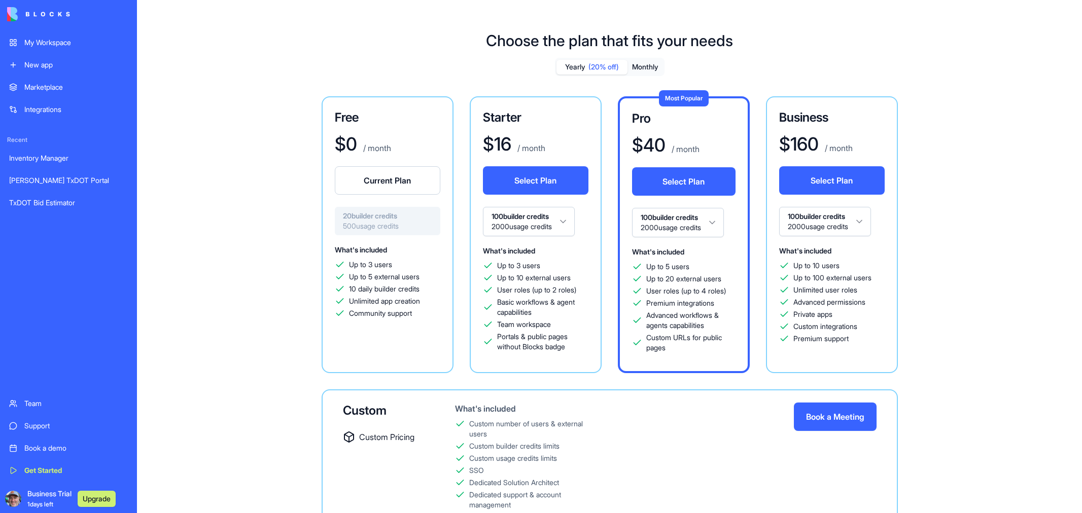  What do you see at coordinates (13, 499) in the screenshot?
I see `img: ACg8ocLCvxSa6pD2bm3DloqQmSdau6mM7U8YOcAdAAr2pqk7uHvwXhK8=s96-c` at bounding box center [13, 499].